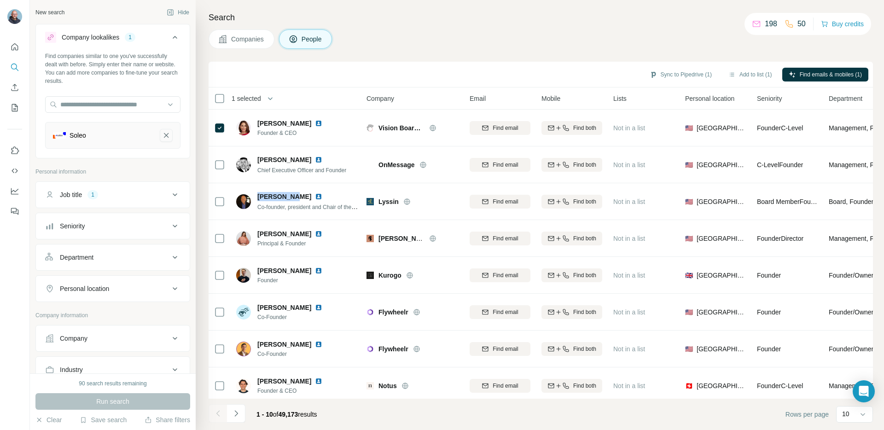 The width and height of the screenshot is (884, 430). What do you see at coordinates (15, 191) in the screenshot?
I see `button: Dashboard` at bounding box center [15, 191].